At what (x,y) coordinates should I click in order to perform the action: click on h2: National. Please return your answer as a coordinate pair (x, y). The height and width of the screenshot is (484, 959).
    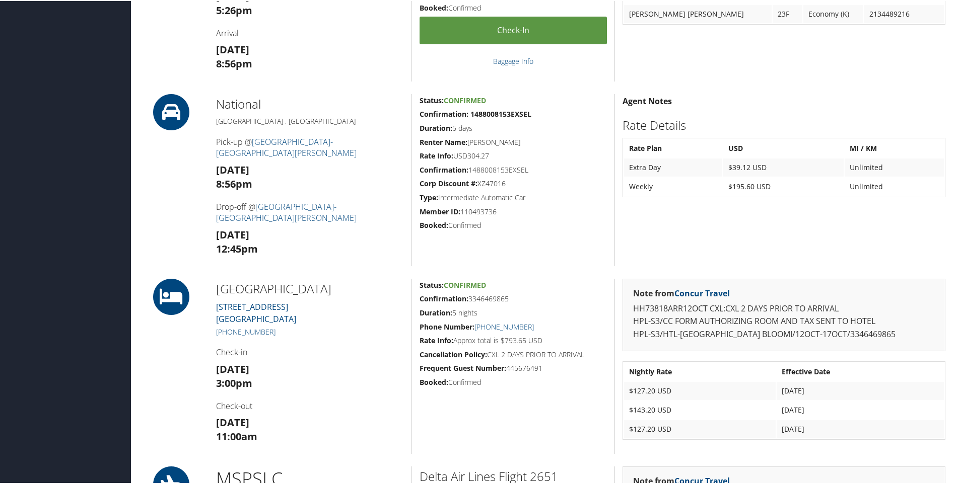
    Looking at the image, I should click on (310, 103).